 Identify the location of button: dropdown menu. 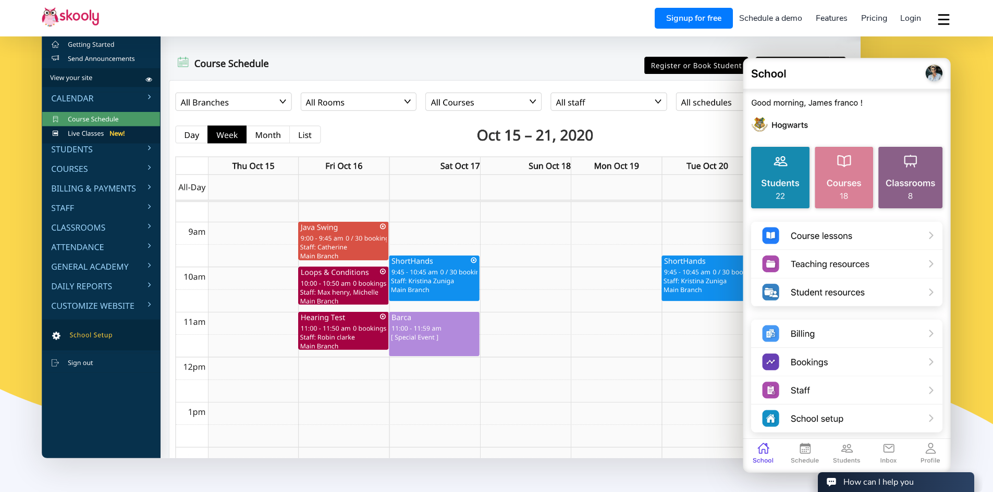
(943, 19).